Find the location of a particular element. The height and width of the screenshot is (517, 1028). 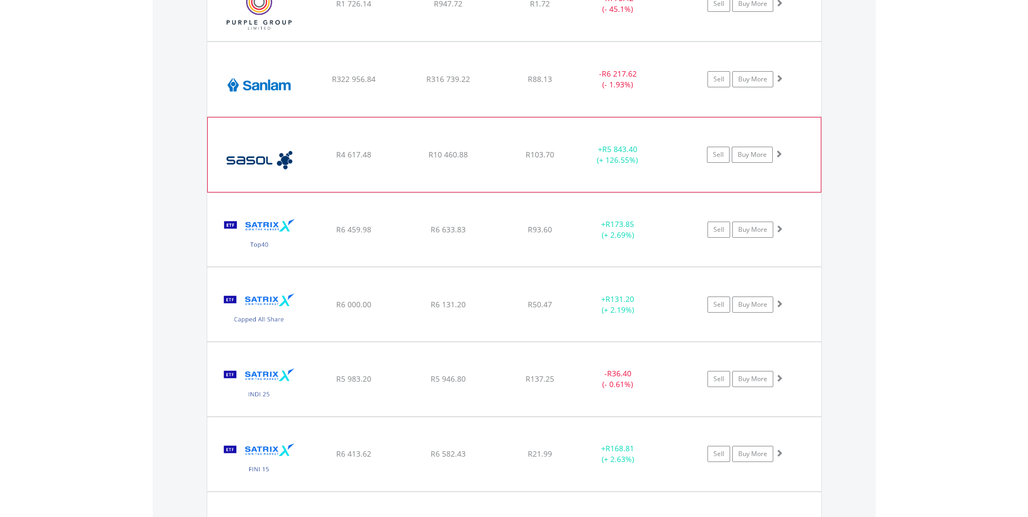

img: EQU.ZA.SOL.png is located at coordinates (260, 160).